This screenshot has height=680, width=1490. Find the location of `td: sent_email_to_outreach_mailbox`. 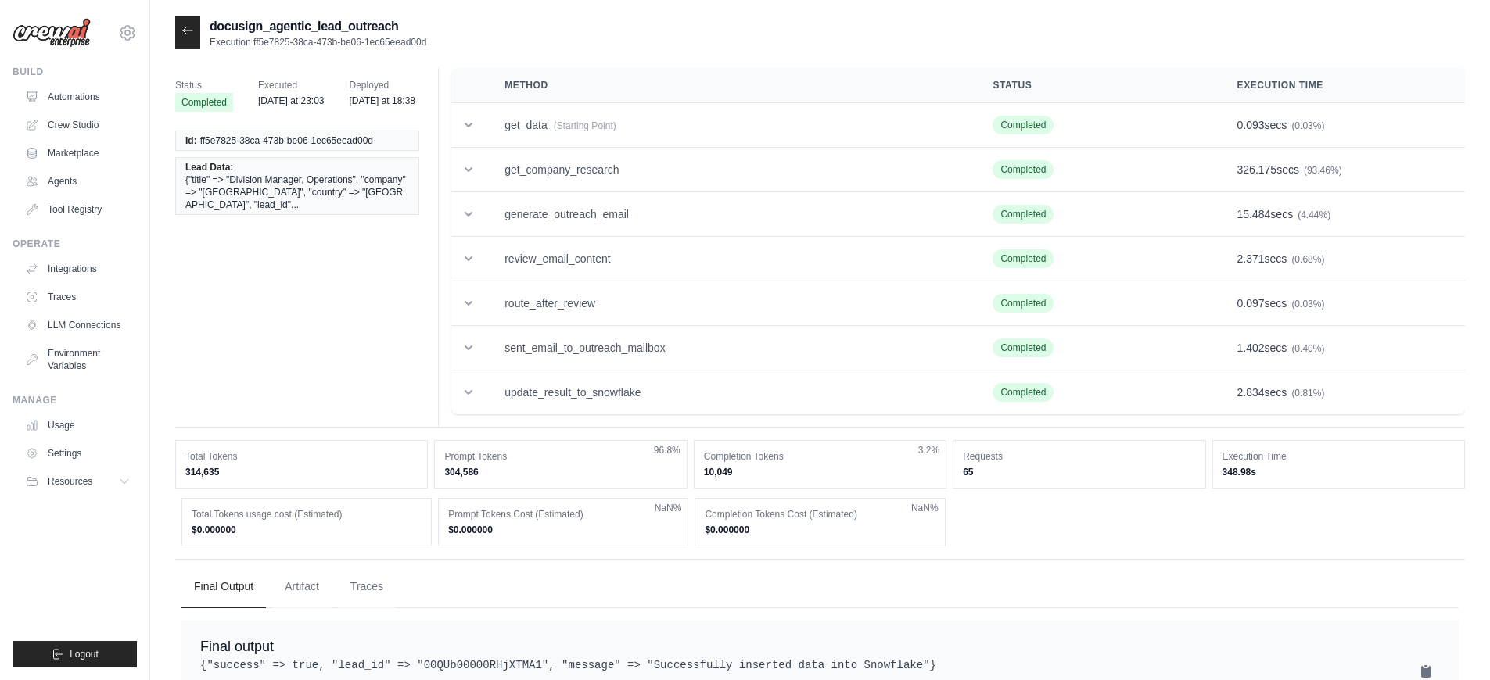

td: sent_email_to_outreach_mailbox is located at coordinates (730, 348).